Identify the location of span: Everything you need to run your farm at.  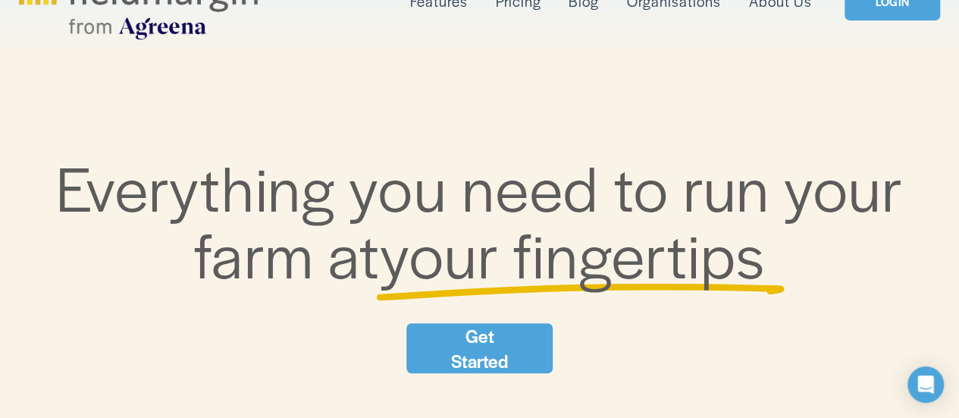
(487, 219).